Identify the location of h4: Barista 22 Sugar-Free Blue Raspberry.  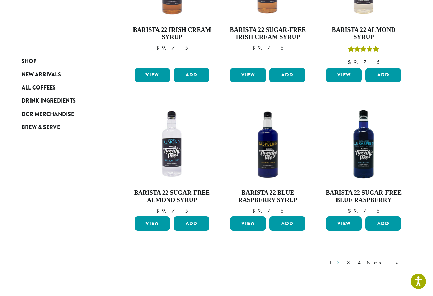
(364, 196).